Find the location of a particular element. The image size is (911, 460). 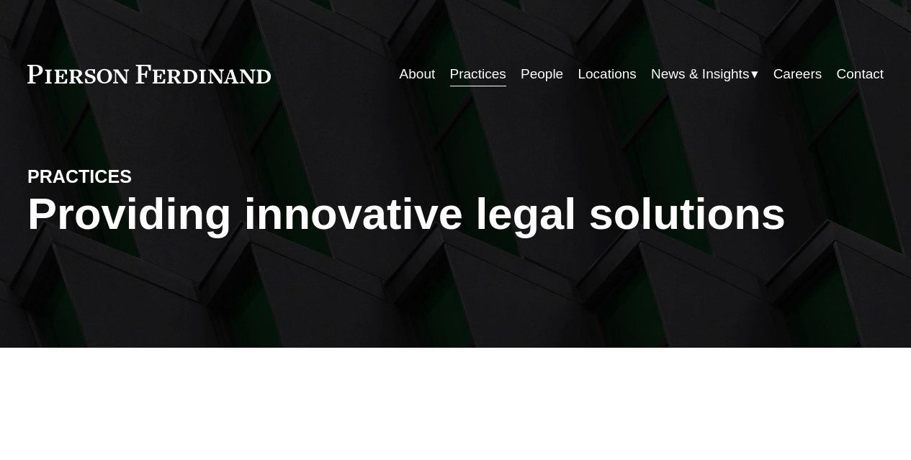

span: News & Insights is located at coordinates (700, 74).